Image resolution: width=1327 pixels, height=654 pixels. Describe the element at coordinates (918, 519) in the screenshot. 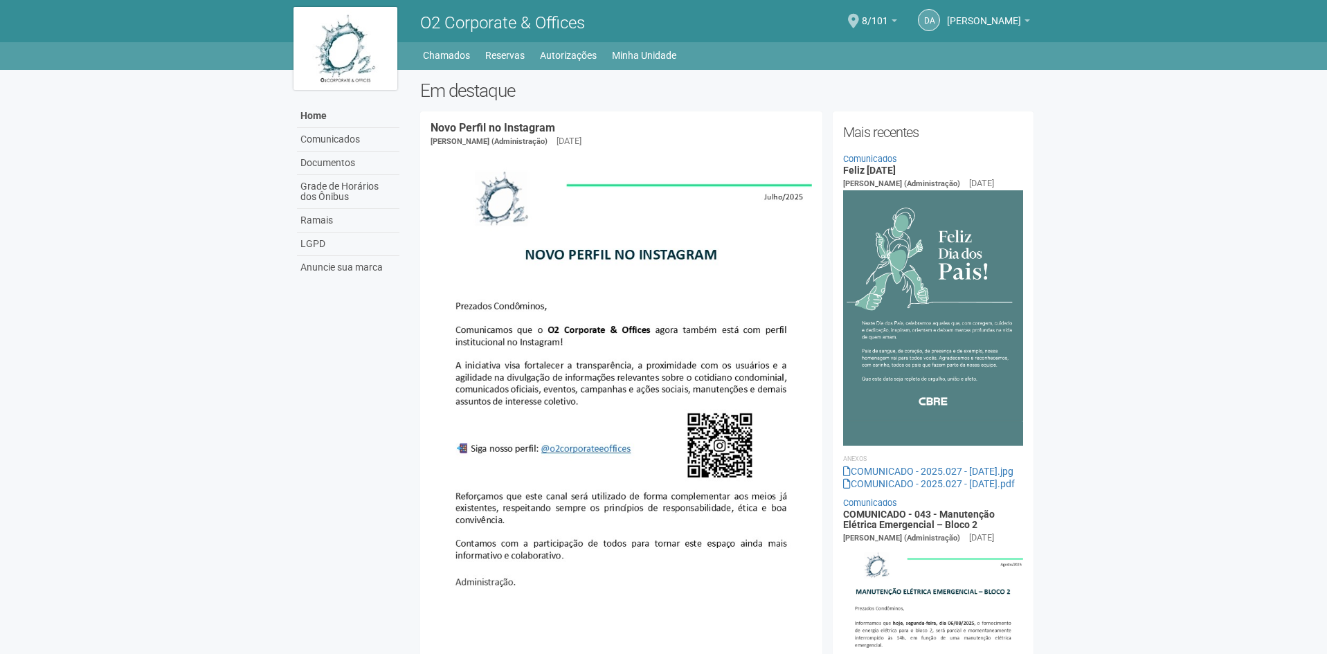

I see `a: COMUNICADO - 043 - Manutenção Elétrica Emergencial – Bloco 2` at that location.